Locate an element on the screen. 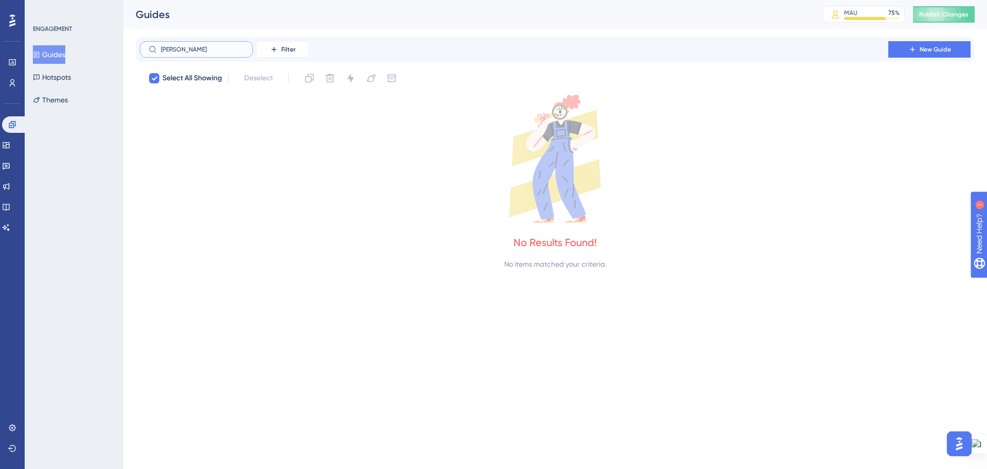  span: New Guide is located at coordinates (936, 49).